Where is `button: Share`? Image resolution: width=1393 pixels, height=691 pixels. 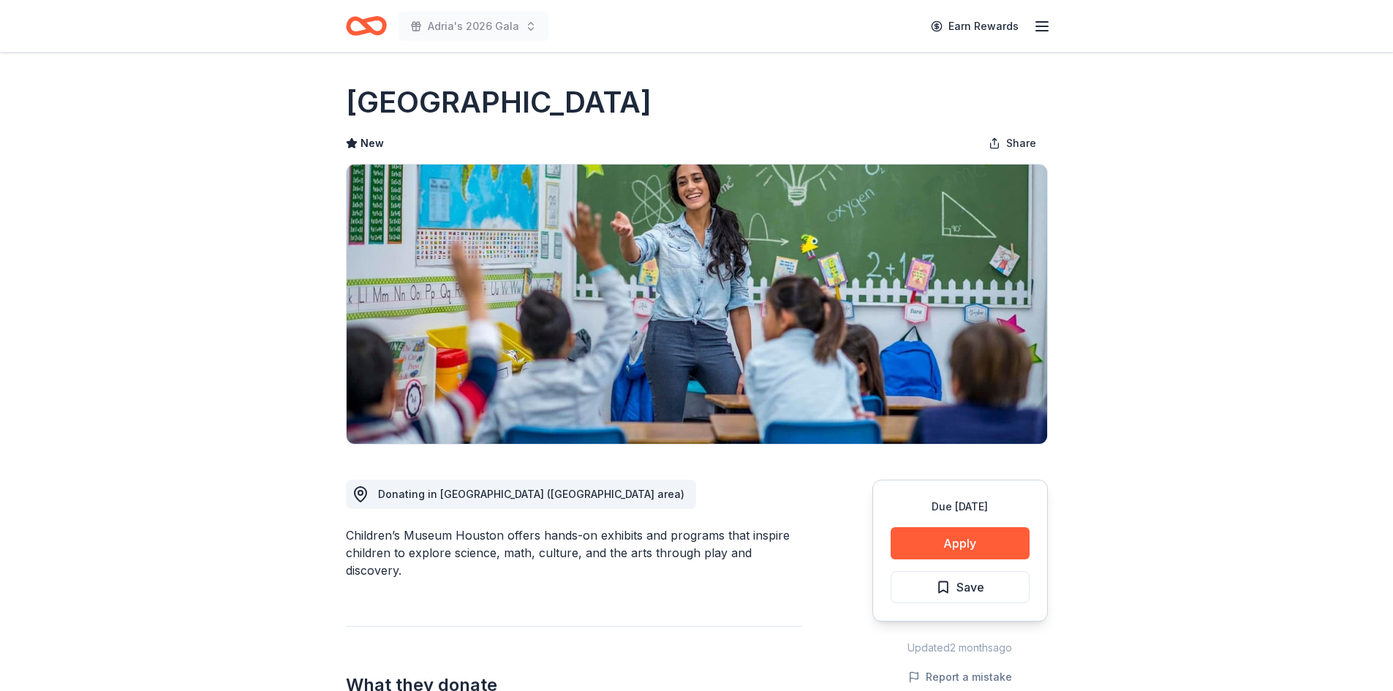 button: Share is located at coordinates (1012, 143).